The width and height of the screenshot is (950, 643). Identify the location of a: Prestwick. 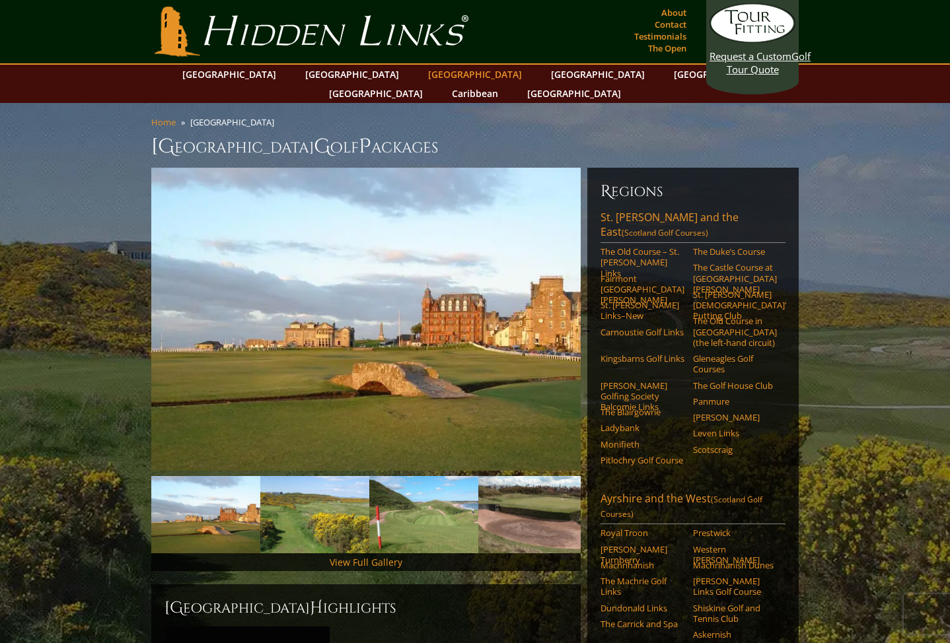
(734, 533).